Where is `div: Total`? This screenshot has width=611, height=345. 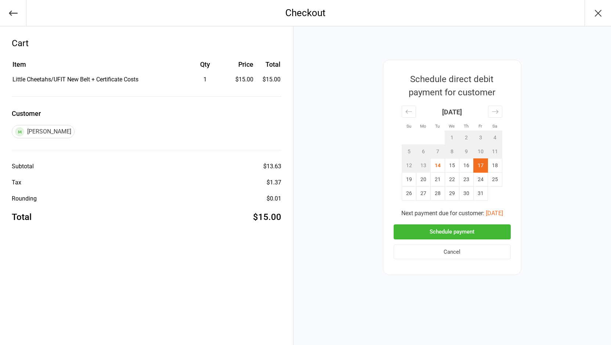 div: Total is located at coordinates (22, 217).